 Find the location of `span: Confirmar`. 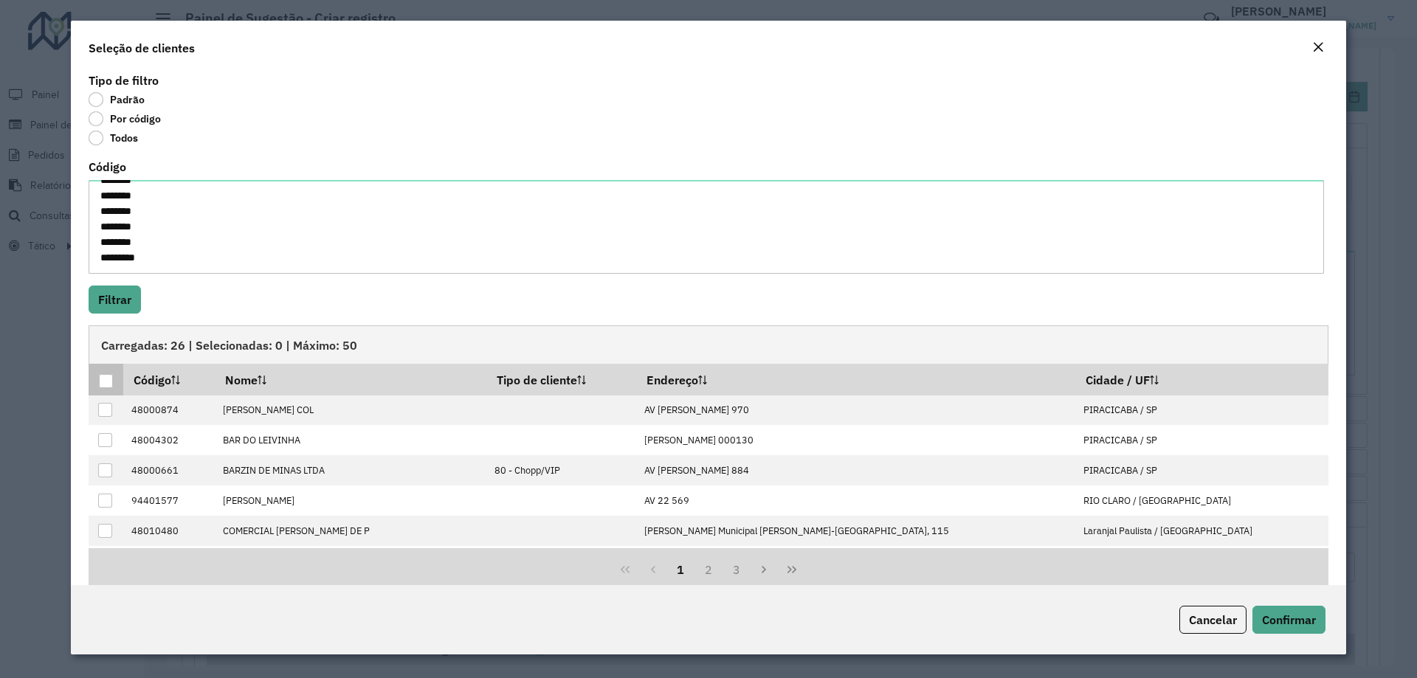

span: Confirmar is located at coordinates (1288, 620).